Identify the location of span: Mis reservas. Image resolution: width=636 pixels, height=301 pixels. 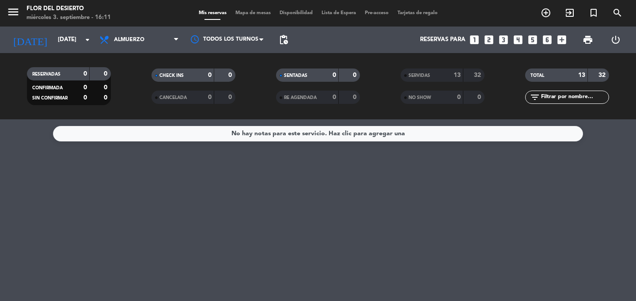
(212, 13).